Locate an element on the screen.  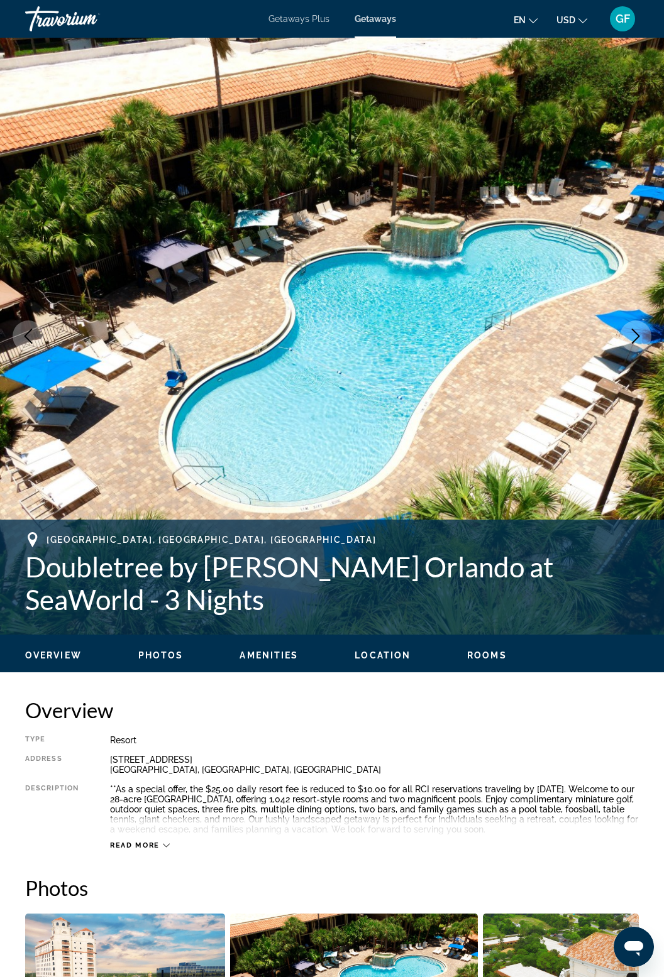
button: Read more is located at coordinates (140, 845).